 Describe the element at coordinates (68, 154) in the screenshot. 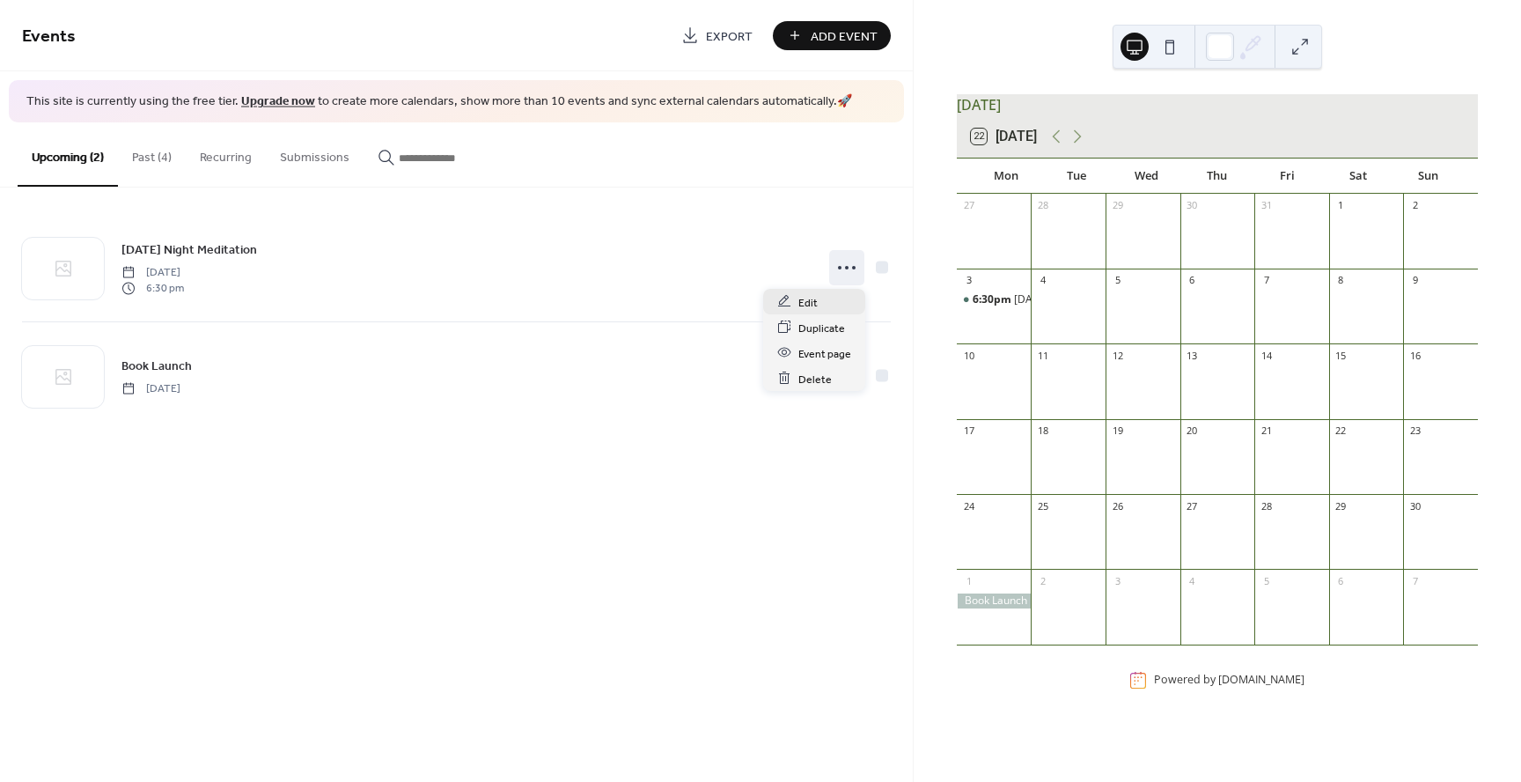

I see `button: Upcoming (2)` at that location.